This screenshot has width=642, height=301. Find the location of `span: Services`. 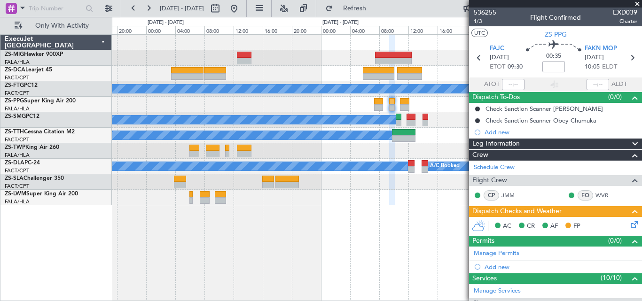

span: Services is located at coordinates (484, 279).